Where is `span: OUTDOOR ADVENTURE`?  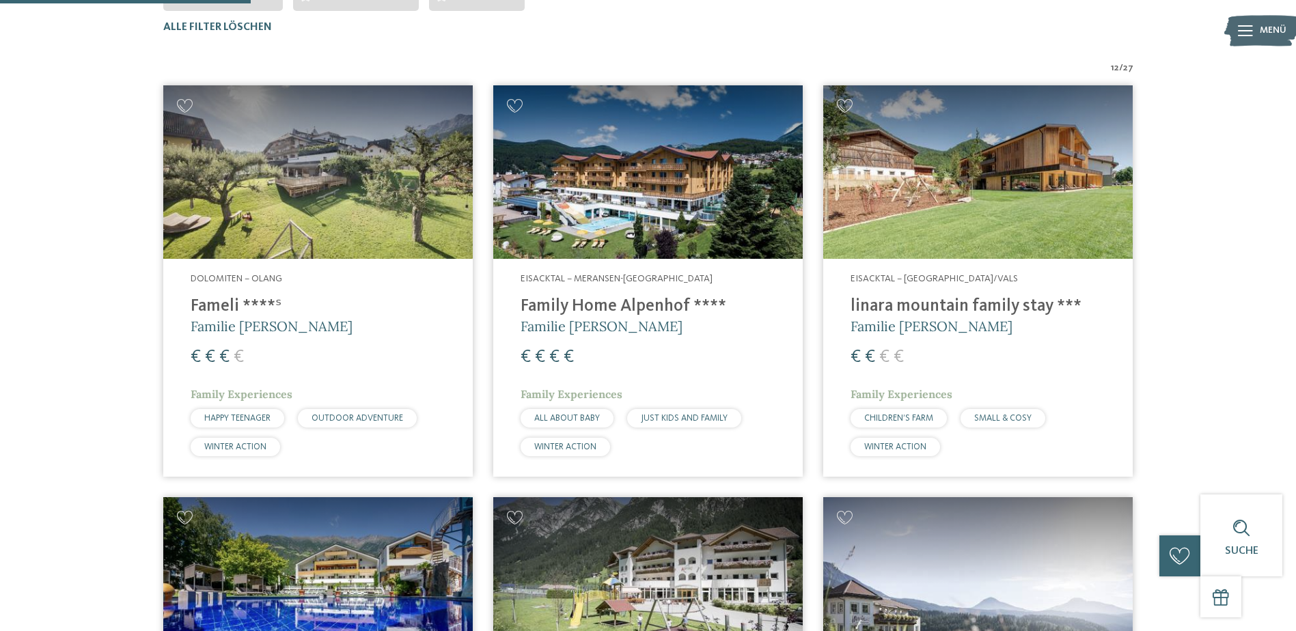 span: OUTDOOR ADVENTURE is located at coordinates (357, 418).